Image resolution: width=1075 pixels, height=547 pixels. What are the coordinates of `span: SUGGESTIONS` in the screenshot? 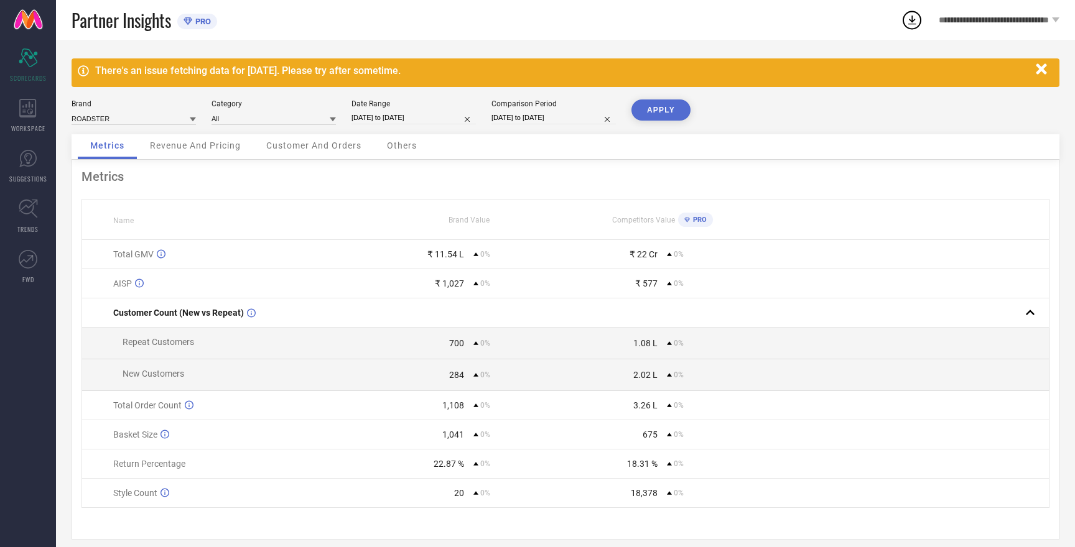 It's located at (28, 179).